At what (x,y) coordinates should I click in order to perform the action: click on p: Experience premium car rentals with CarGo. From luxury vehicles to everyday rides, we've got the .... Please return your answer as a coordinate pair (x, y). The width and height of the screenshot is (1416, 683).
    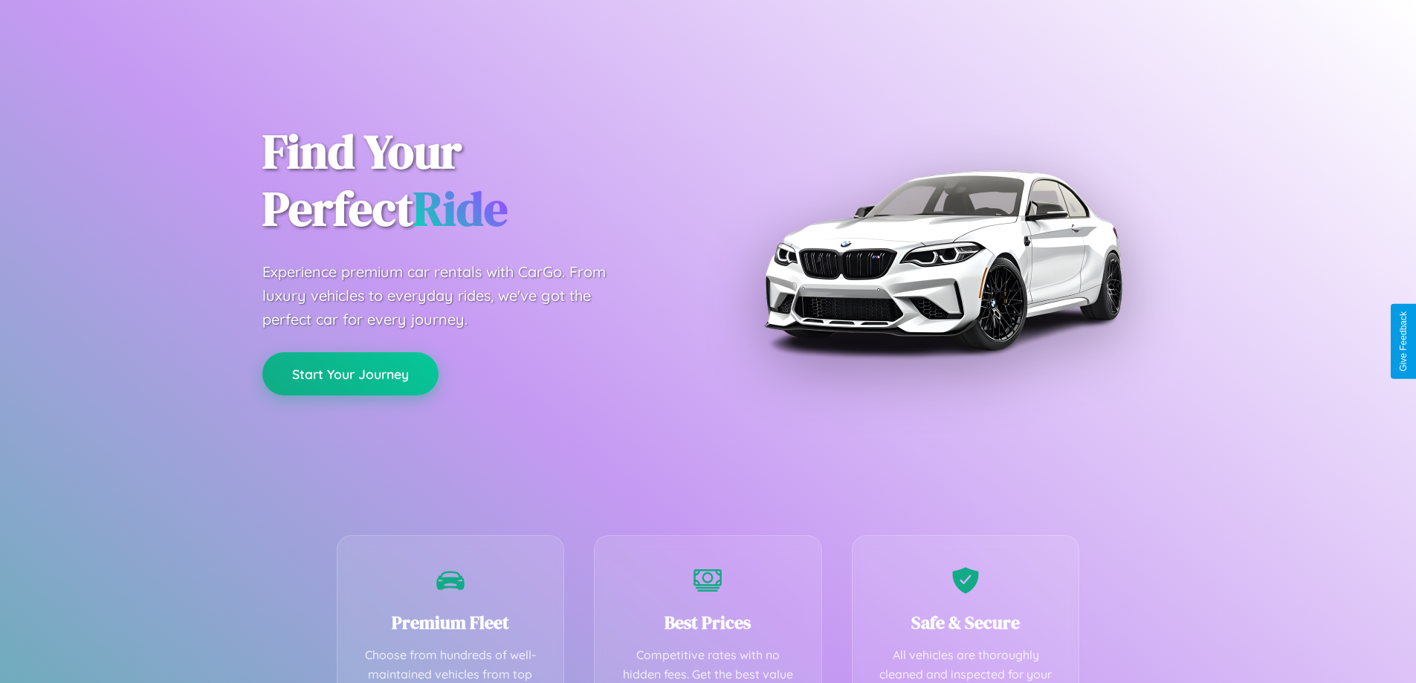
    Looking at the image, I should click on (448, 296).